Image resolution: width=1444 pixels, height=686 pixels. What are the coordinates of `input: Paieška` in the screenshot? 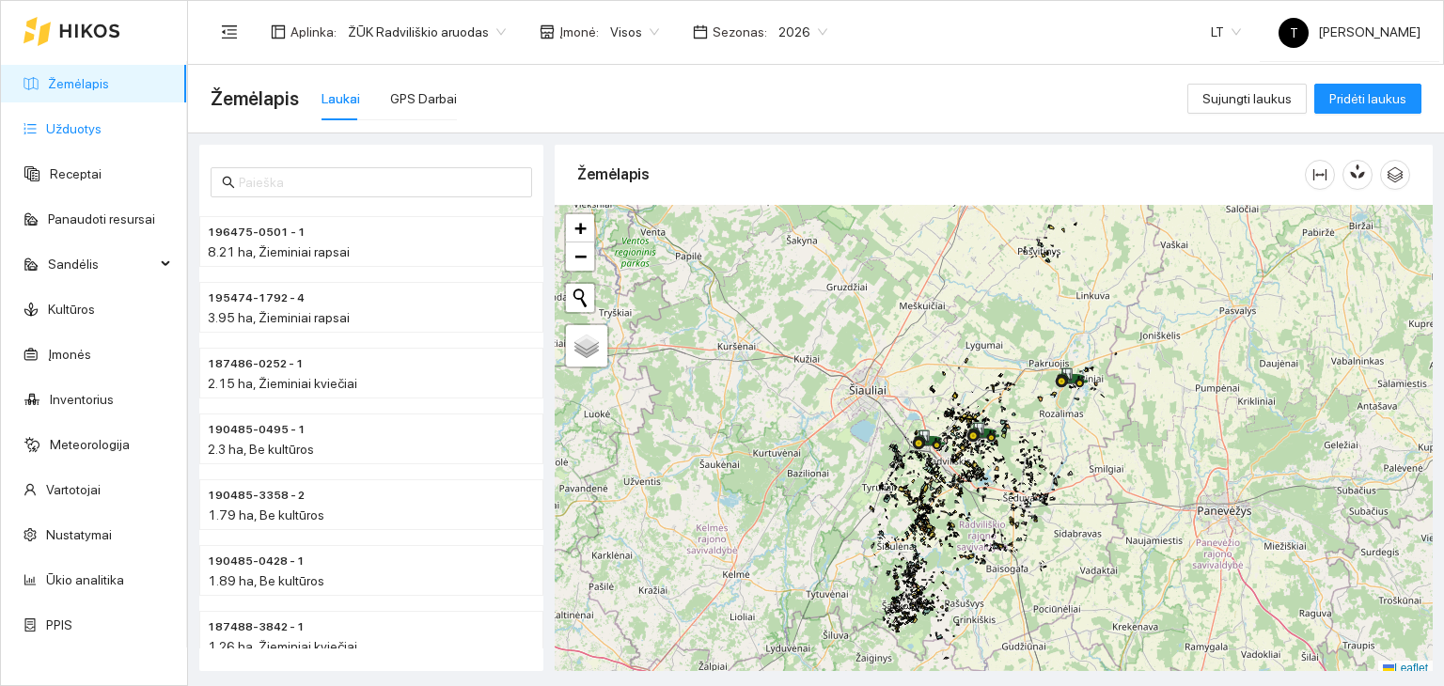 It's located at (380, 182).